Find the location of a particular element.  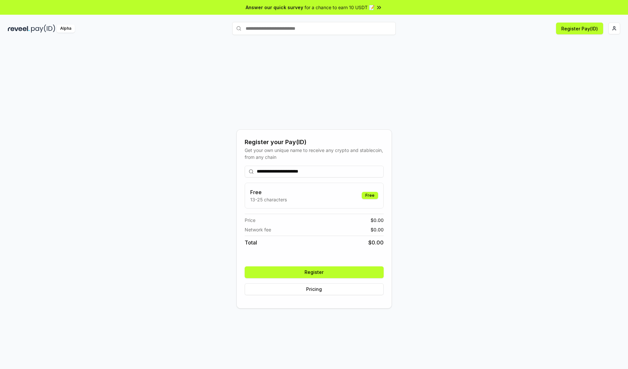

span: Total is located at coordinates (251, 243).